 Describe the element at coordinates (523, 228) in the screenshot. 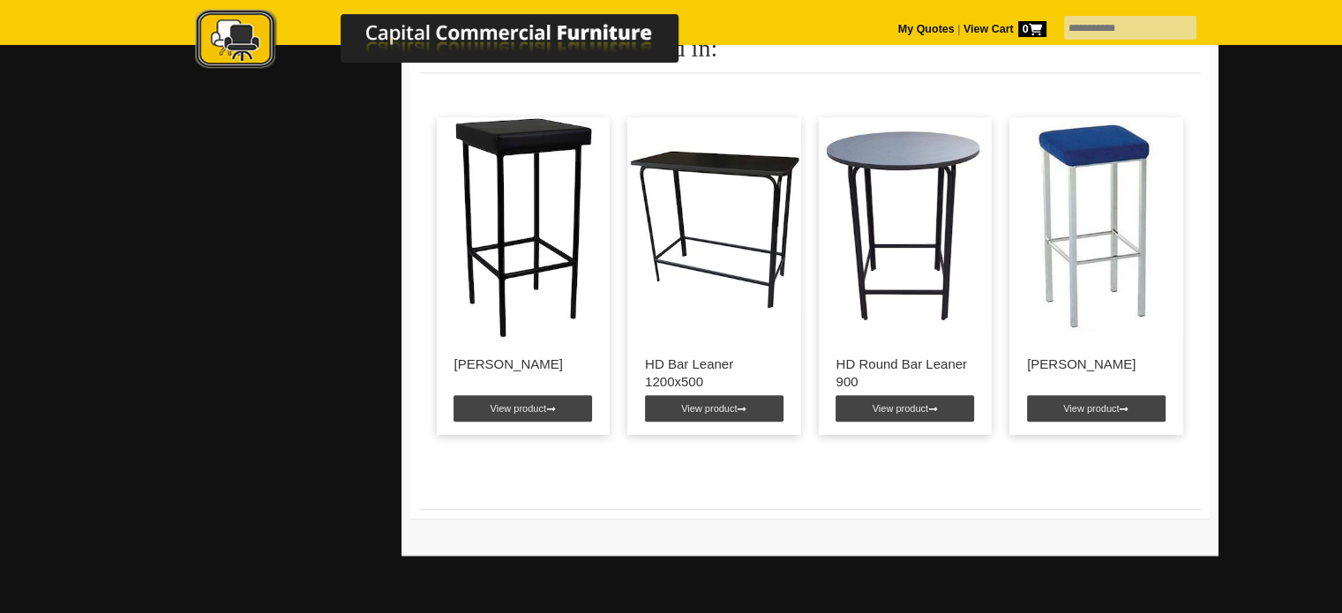

I see `img: Barrie Barstool` at that location.